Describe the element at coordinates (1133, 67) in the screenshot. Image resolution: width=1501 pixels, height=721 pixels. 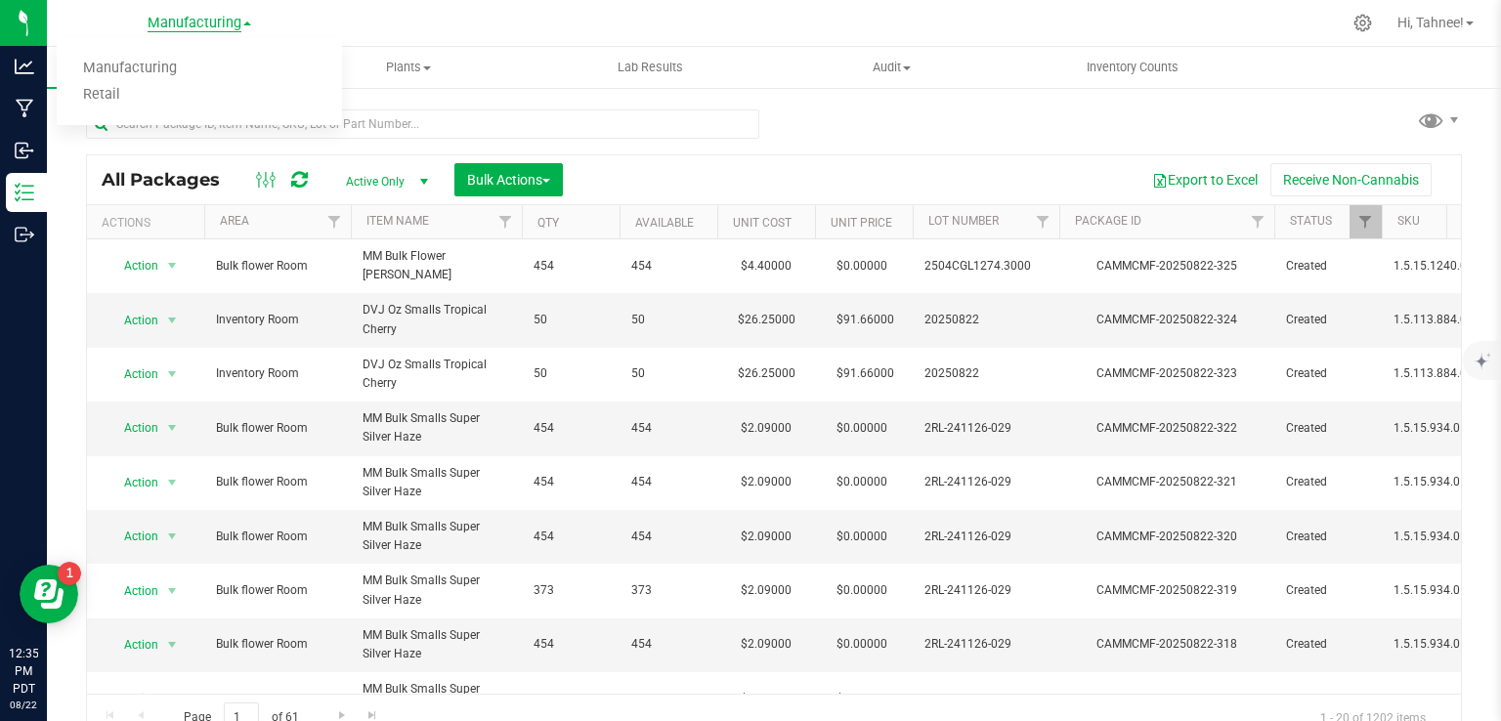
I see `a: Inventory Counts` at that location.